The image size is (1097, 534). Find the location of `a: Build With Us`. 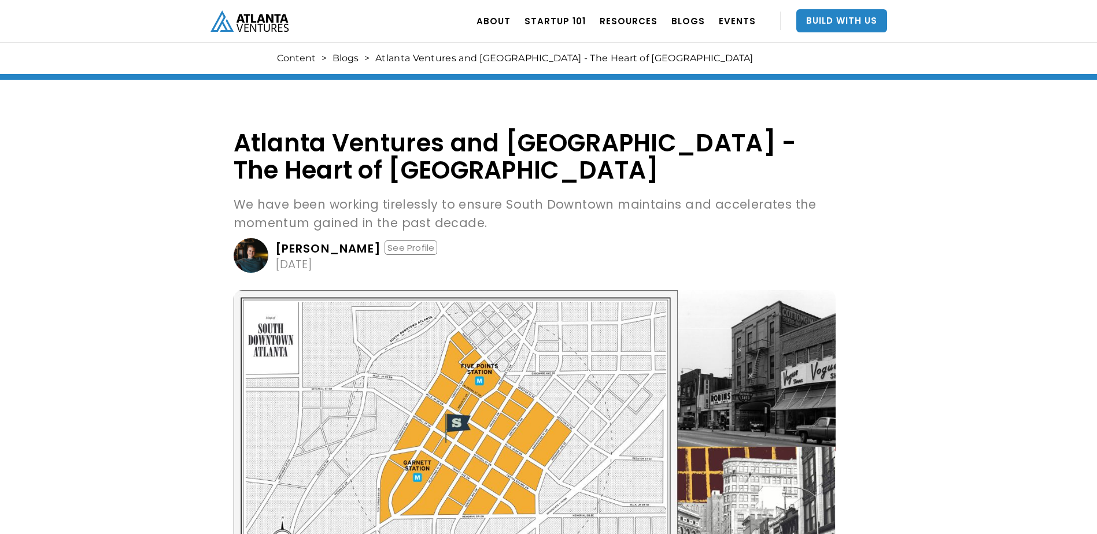

a: Build With Us is located at coordinates (841, 21).